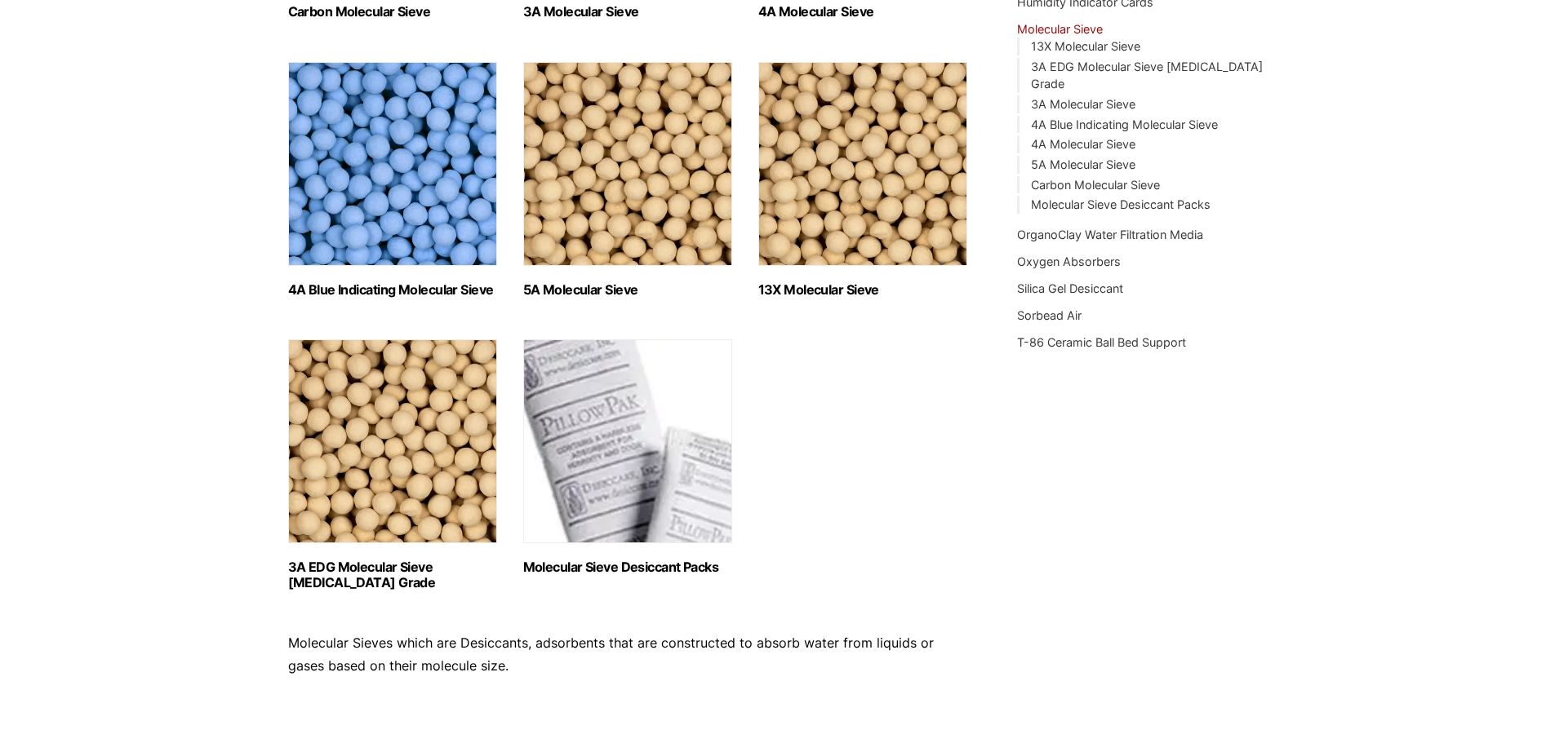 The width and height of the screenshot is (1555, 743). Describe the element at coordinates (1059, 29) in the screenshot. I see `a: Molecular Sieve` at that location.